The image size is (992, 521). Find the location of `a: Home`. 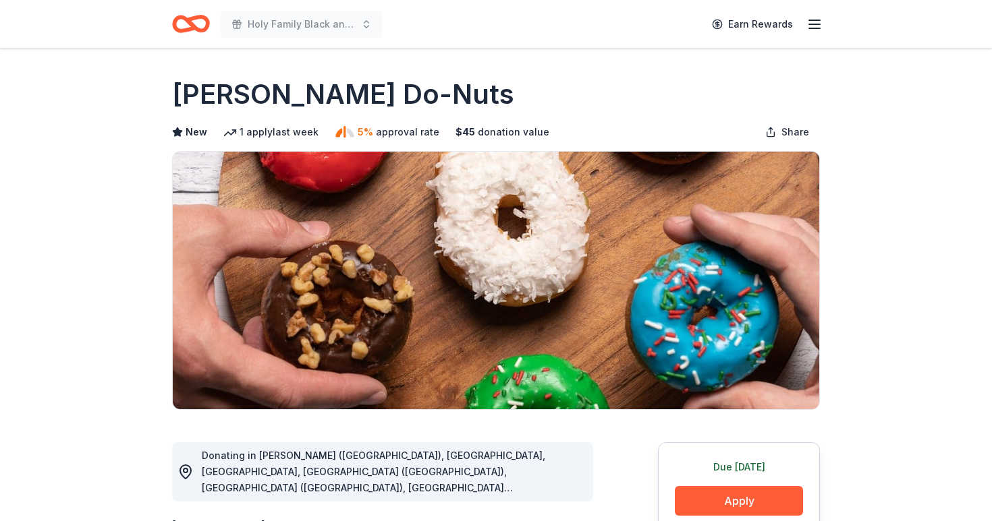

a: Home is located at coordinates (191, 24).